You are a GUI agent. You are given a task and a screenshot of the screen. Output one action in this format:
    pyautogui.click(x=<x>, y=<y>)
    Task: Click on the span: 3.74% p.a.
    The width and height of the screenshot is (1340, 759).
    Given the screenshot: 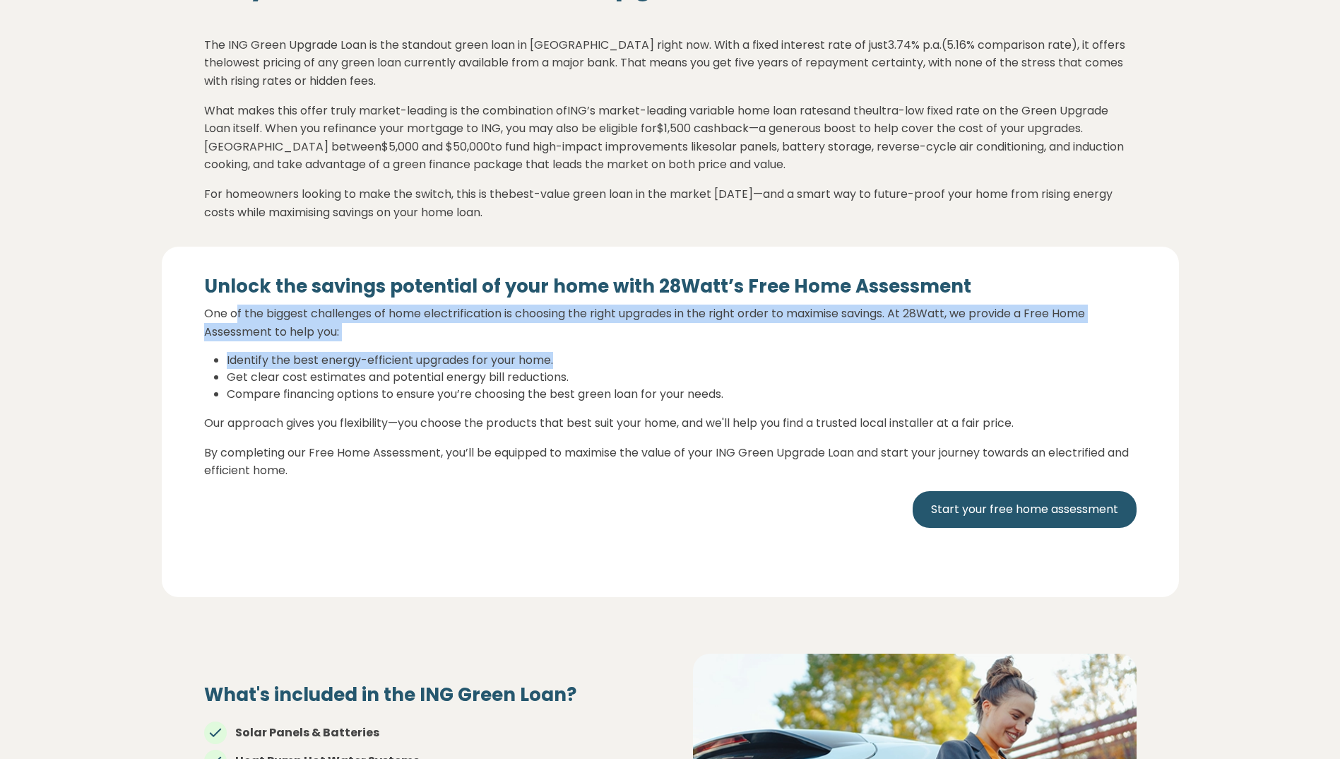 What is the action you would take?
    pyautogui.click(x=915, y=44)
    